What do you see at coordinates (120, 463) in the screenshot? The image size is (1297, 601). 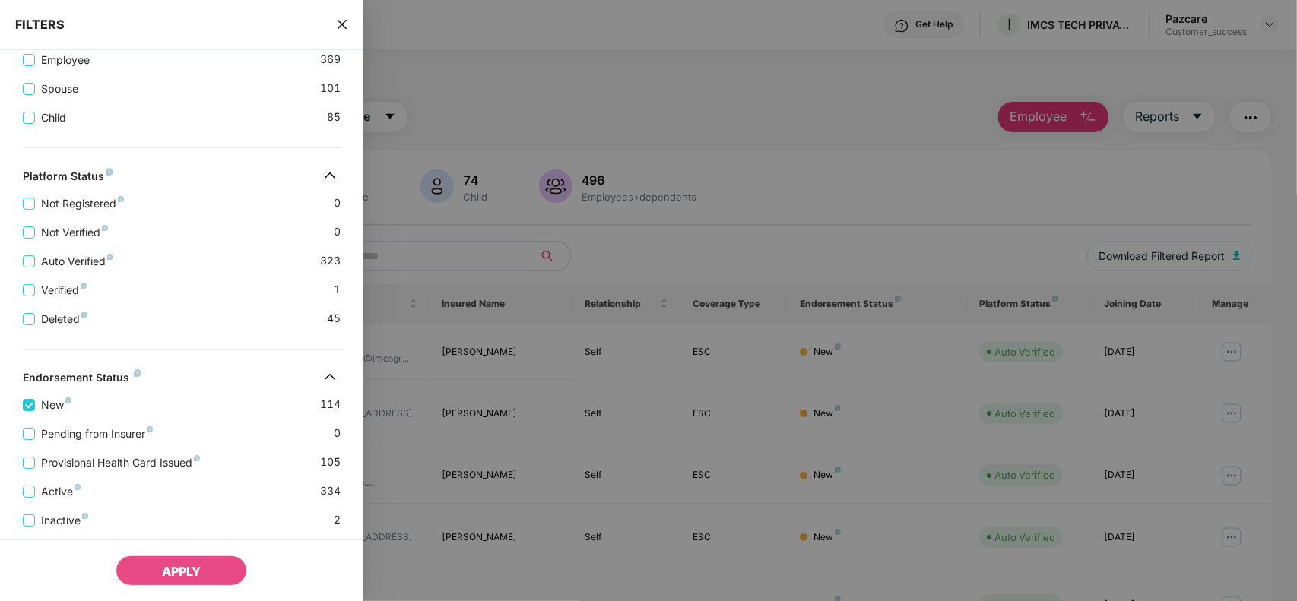 I see `span: Provisional Health Card Issued` at bounding box center [120, 463].